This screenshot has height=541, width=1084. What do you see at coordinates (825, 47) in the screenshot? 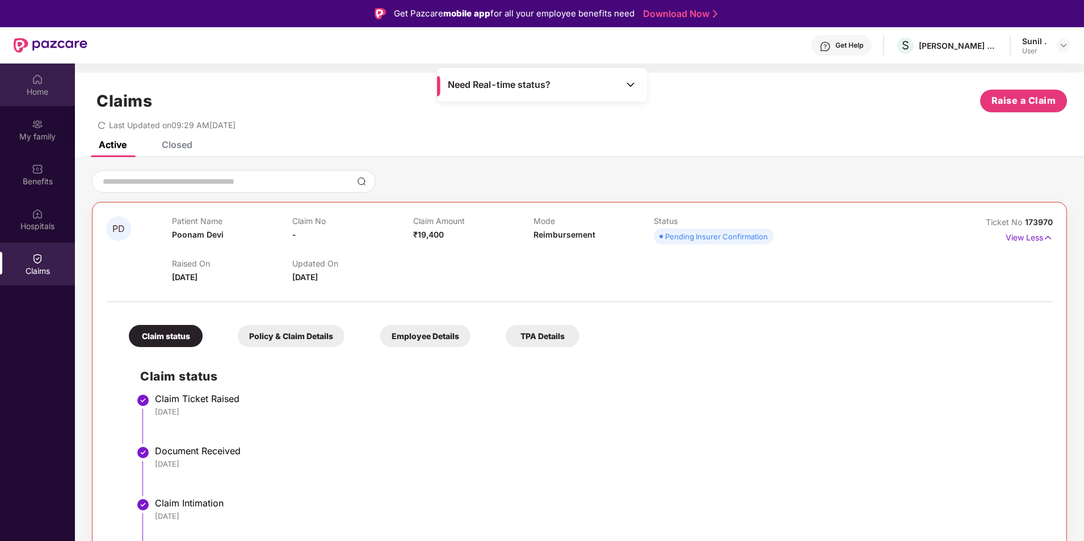
I see `img: svg+xml;base64,PHN2ZyBpZD0iSGVscC0zMngzMiIgeG1sbnM9Imh0dHA6Ly93d3cudzMub3JnLzIwMDAvc3ZnIiB3aWR0aD...` at bounding box center [825, 47].